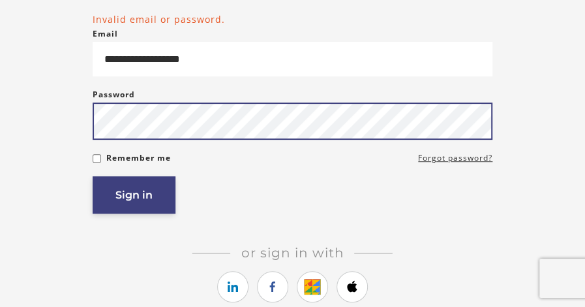 The height and width of the screenshot is (307, 585). What do you see at coordinates (233, 286) in the screenshot?
I see `a: https://courses.thinkific.com/users/auth/linkedin?ss%5Breferral%5D=&ss%5Buser_return_to%5D=&ss%5B...` at bounding box center [233, 286].